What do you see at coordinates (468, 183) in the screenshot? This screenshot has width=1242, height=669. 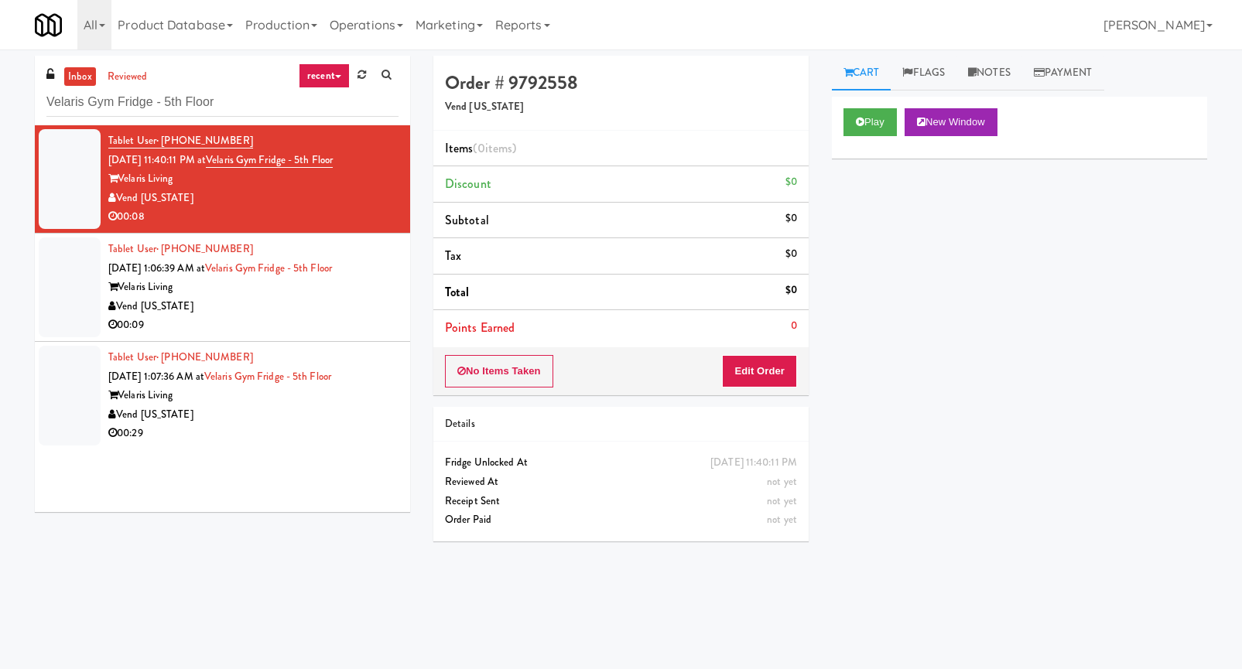 I see `span: Discount` at bounding box center [468, 183].